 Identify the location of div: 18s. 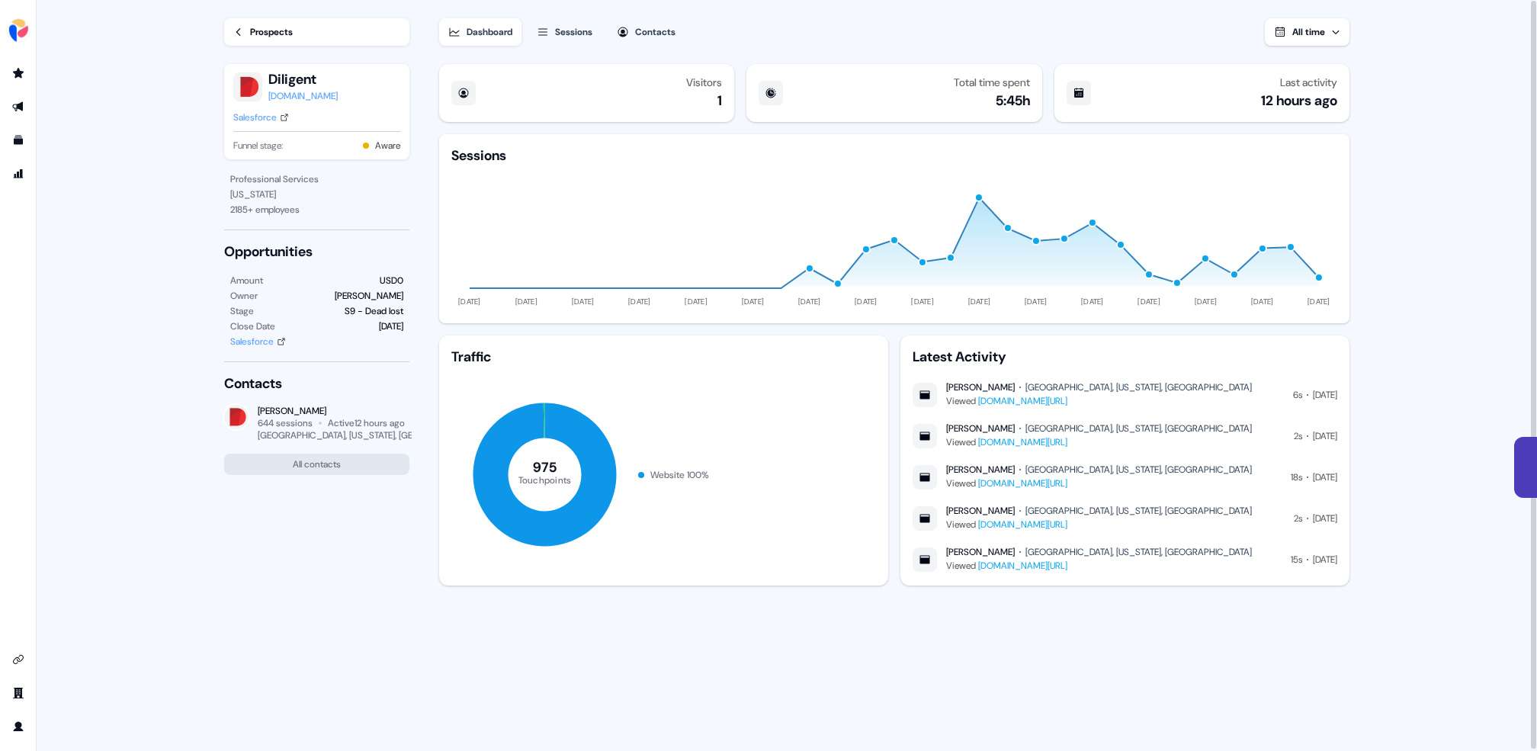
(1296, 477).